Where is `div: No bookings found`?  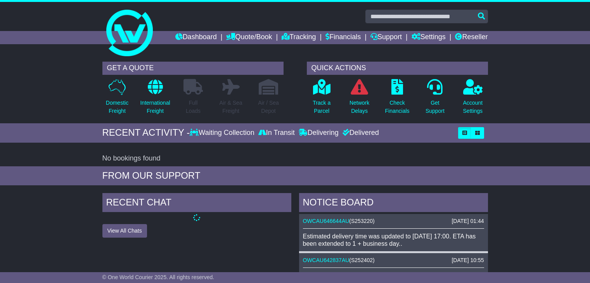
div: No bookings found is located at coordinates (295, 159).